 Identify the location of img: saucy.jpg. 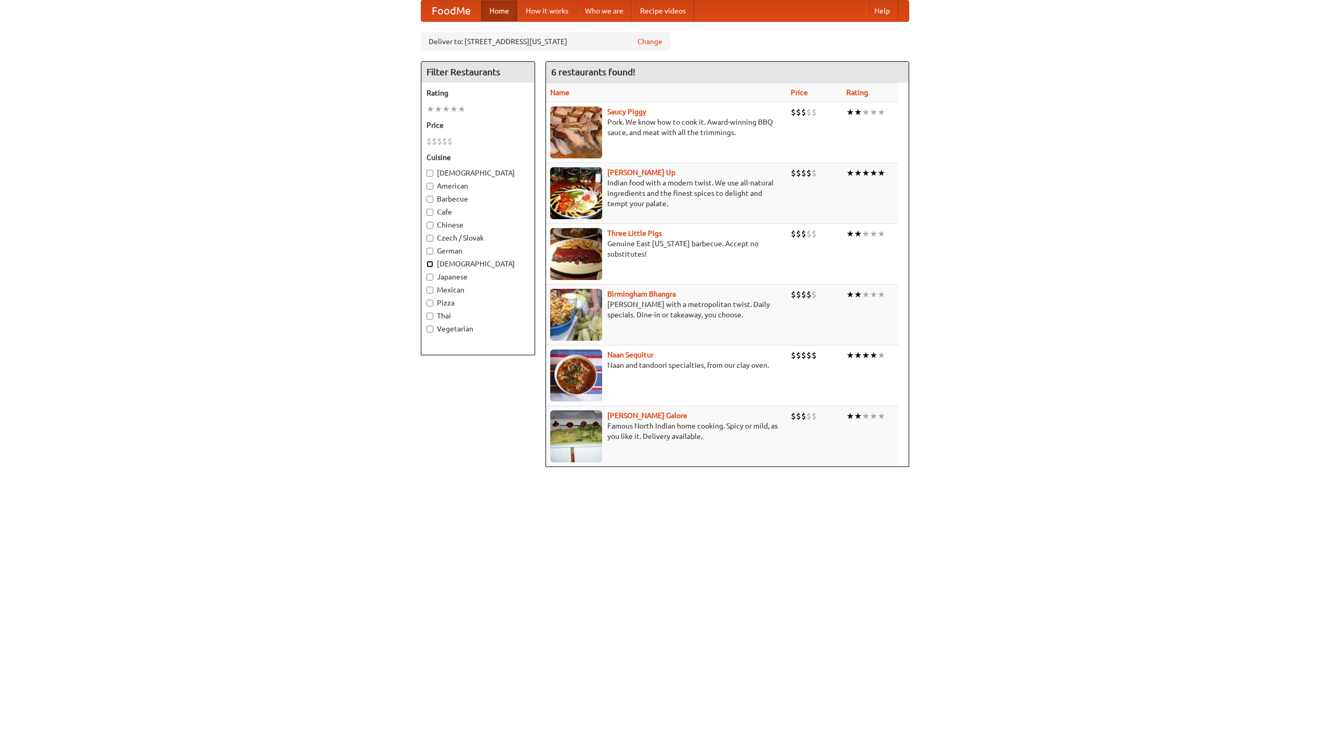
(576, 133).